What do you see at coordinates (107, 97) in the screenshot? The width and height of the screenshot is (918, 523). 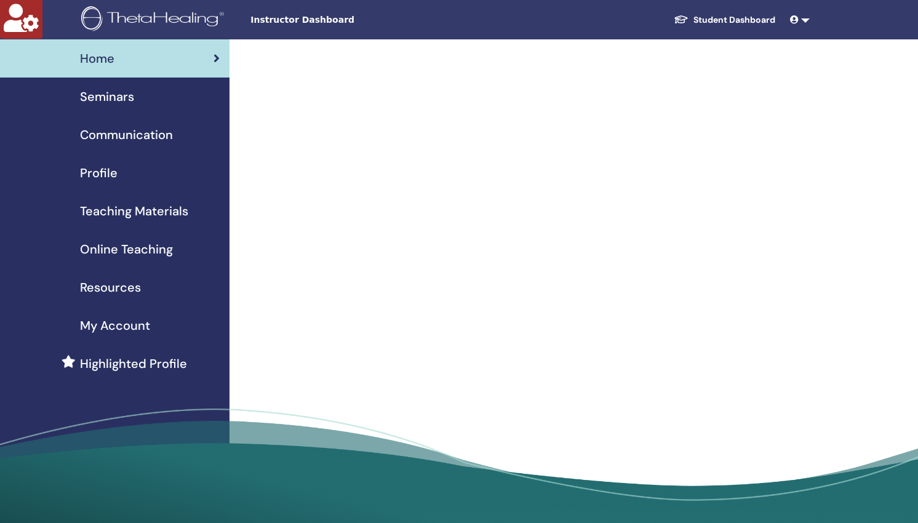 I see `span: Seminars` at bounding box center [107, 97].